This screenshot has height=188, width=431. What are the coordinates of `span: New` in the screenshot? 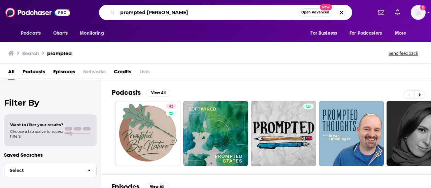 It's located at (326, 7).